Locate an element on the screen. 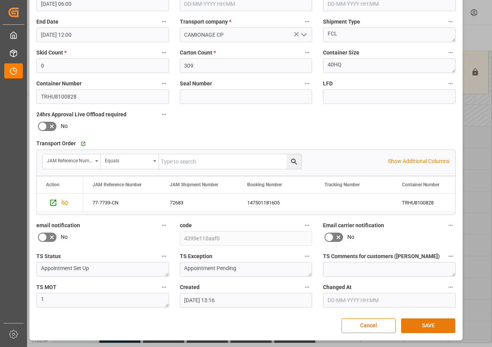 This screenshot has width=492, height=347. textarea: 1 is located at coordinates (102, 300).